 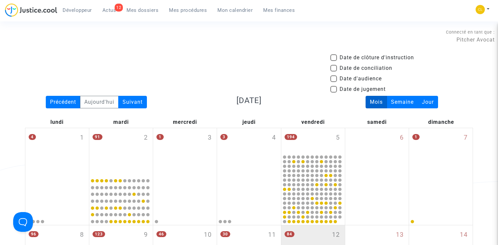 What do you see at coordinates (99, 102) in the screenshot?
I see `div: Aujourd'hui` at bounding box center [99, 102].